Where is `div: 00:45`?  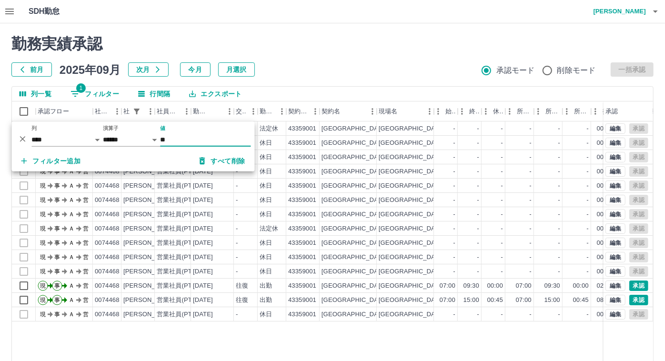
div: 00:45 is located at coordinates (495, 300).